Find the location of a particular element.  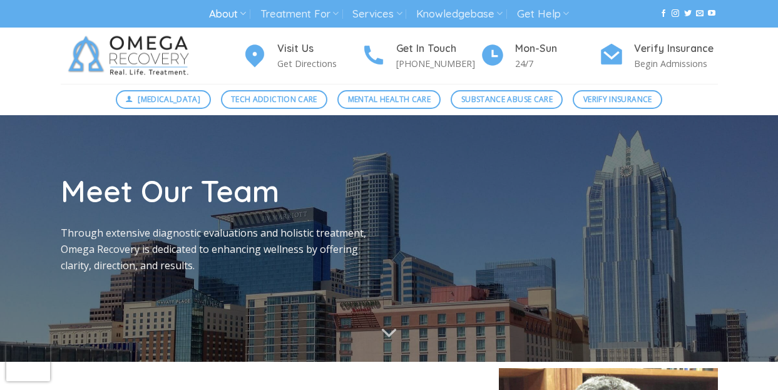

a: Follow on Twitter is located at coordinates (688, 14).